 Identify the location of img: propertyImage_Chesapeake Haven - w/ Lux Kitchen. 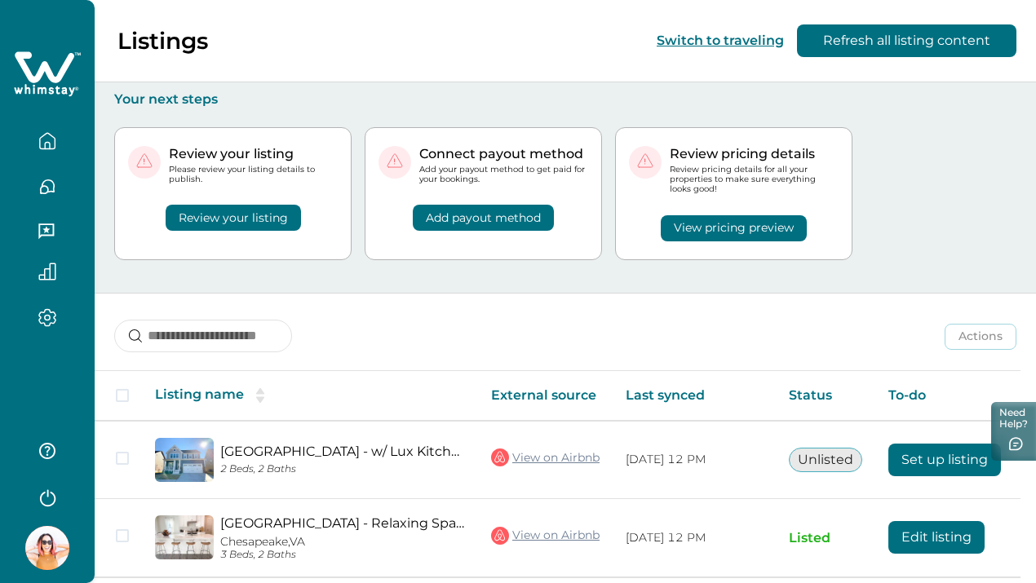
(184, 460).